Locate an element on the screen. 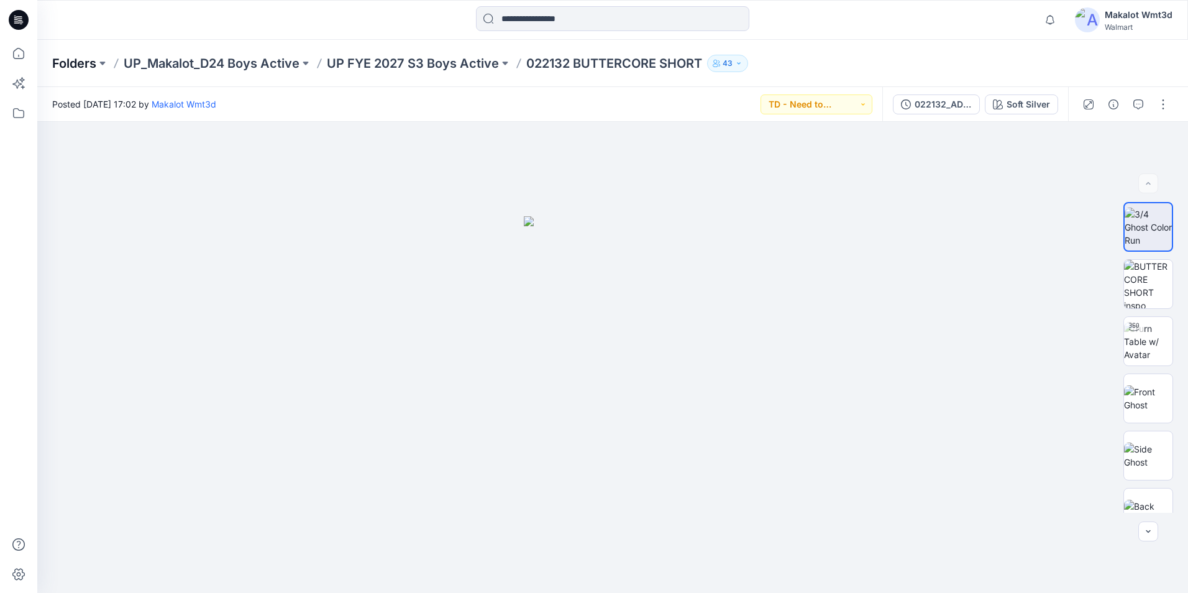 The image size is (1188, 593). p: 022132 BUTTERCORE SHORT is located at coordinates (614, 63).